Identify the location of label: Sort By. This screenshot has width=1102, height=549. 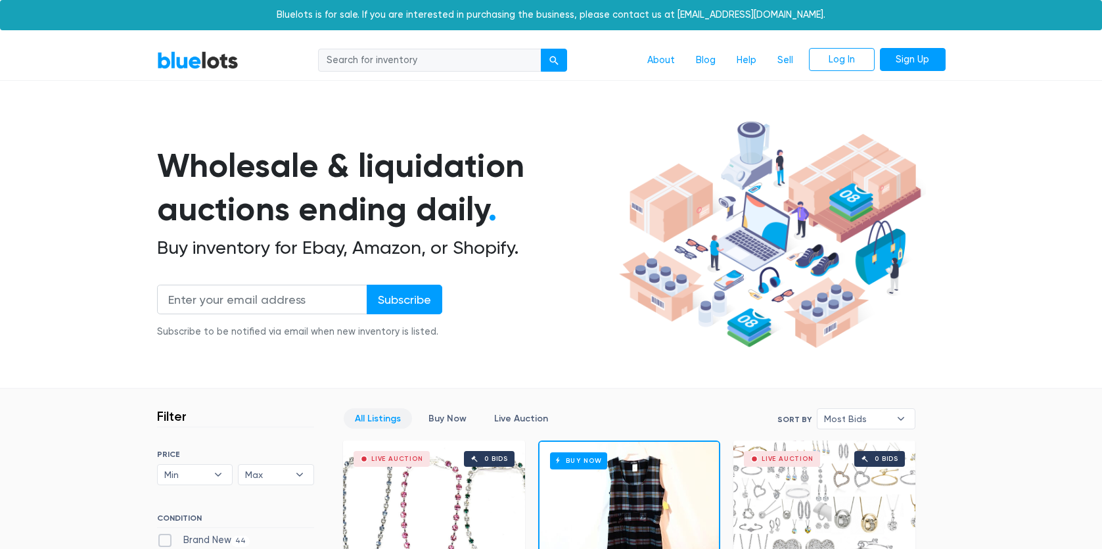
(794, 419).